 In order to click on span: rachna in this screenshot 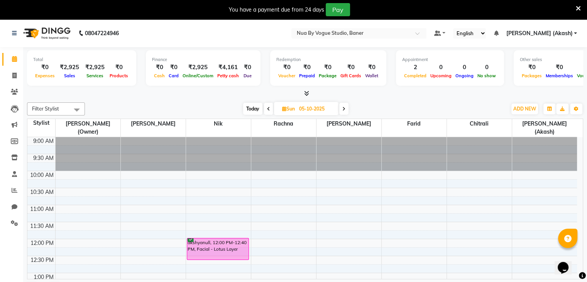, I will do `click(284, 123)`.